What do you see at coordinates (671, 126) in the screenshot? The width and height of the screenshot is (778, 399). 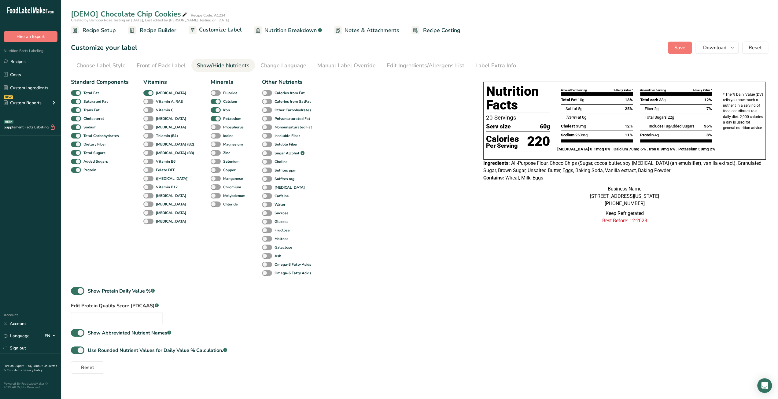 I see `span: Includes Added Sugars` at bounding box center [671, 126].